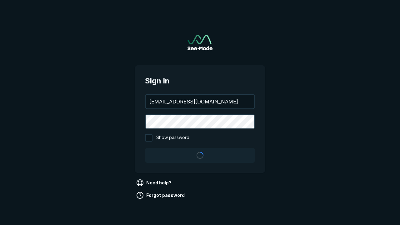 The image size is (400, 225). I want to click on input: your@email.com, so click(200, 102).